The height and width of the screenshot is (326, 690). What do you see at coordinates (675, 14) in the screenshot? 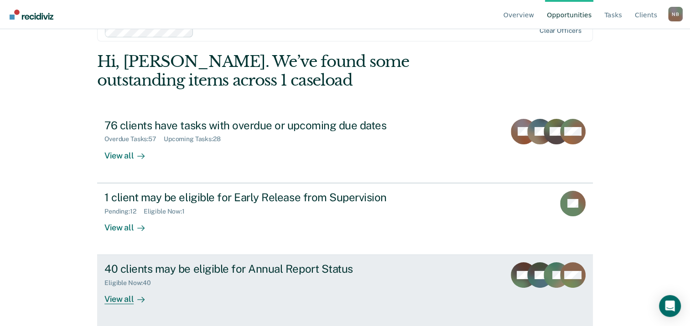
I see `button: Profile dropdown button` at bounding box center [675, 14].